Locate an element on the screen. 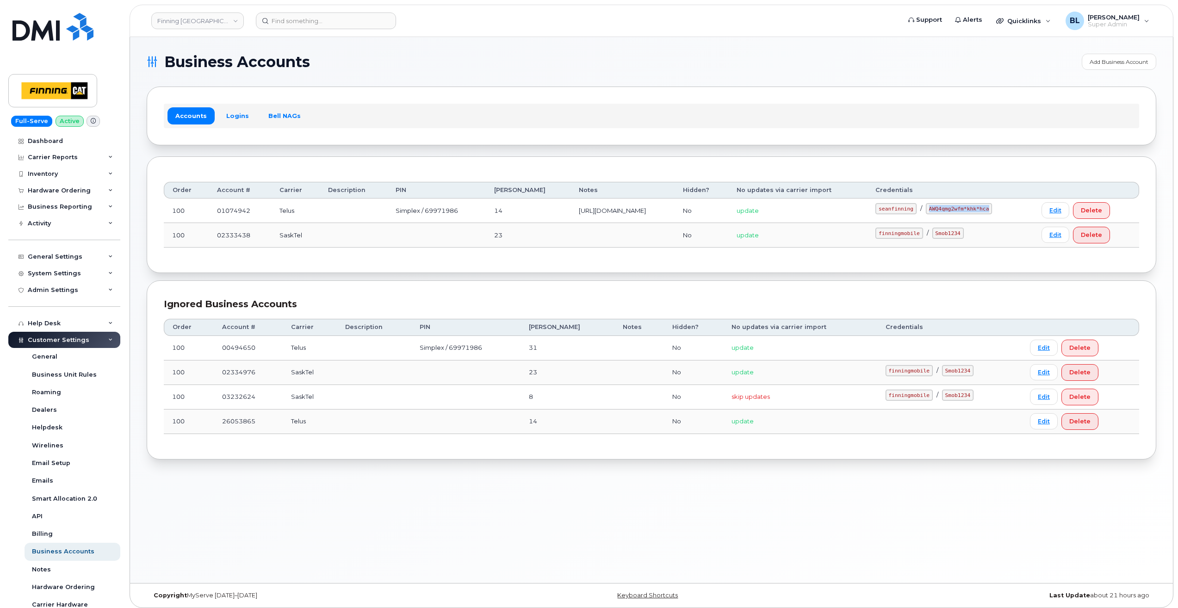 This screenshot has height=608, width=1178. td: 26053865 is located at coordinates (248, 422).